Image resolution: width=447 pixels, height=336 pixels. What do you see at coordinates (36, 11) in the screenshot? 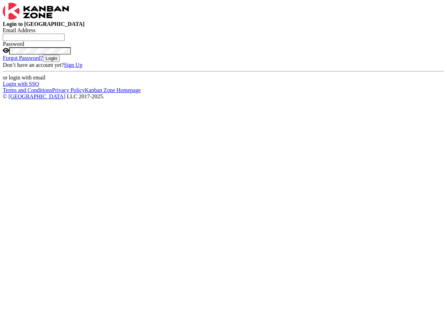
I see `img: Kanban Zone` at bounding box center [36, 11].